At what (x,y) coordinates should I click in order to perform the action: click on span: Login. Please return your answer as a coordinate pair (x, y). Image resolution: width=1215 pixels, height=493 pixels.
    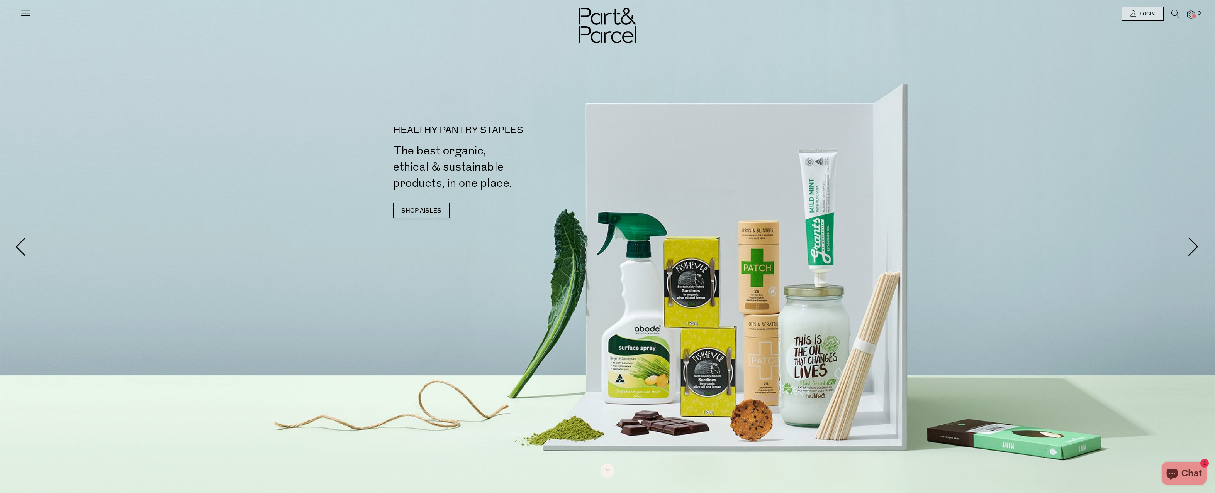
    Looking at the image, I should click on (1146, 14).